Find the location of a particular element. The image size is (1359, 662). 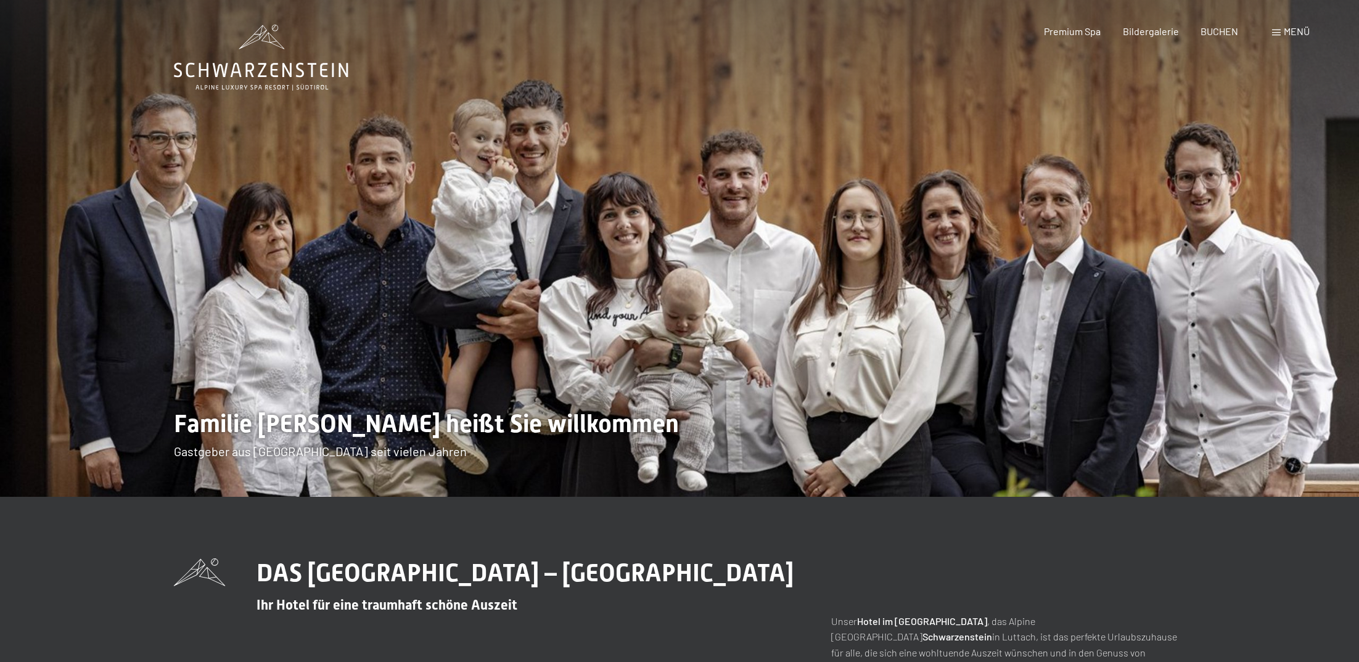

span: BUCHEN is located at coordinates (1219, 31).